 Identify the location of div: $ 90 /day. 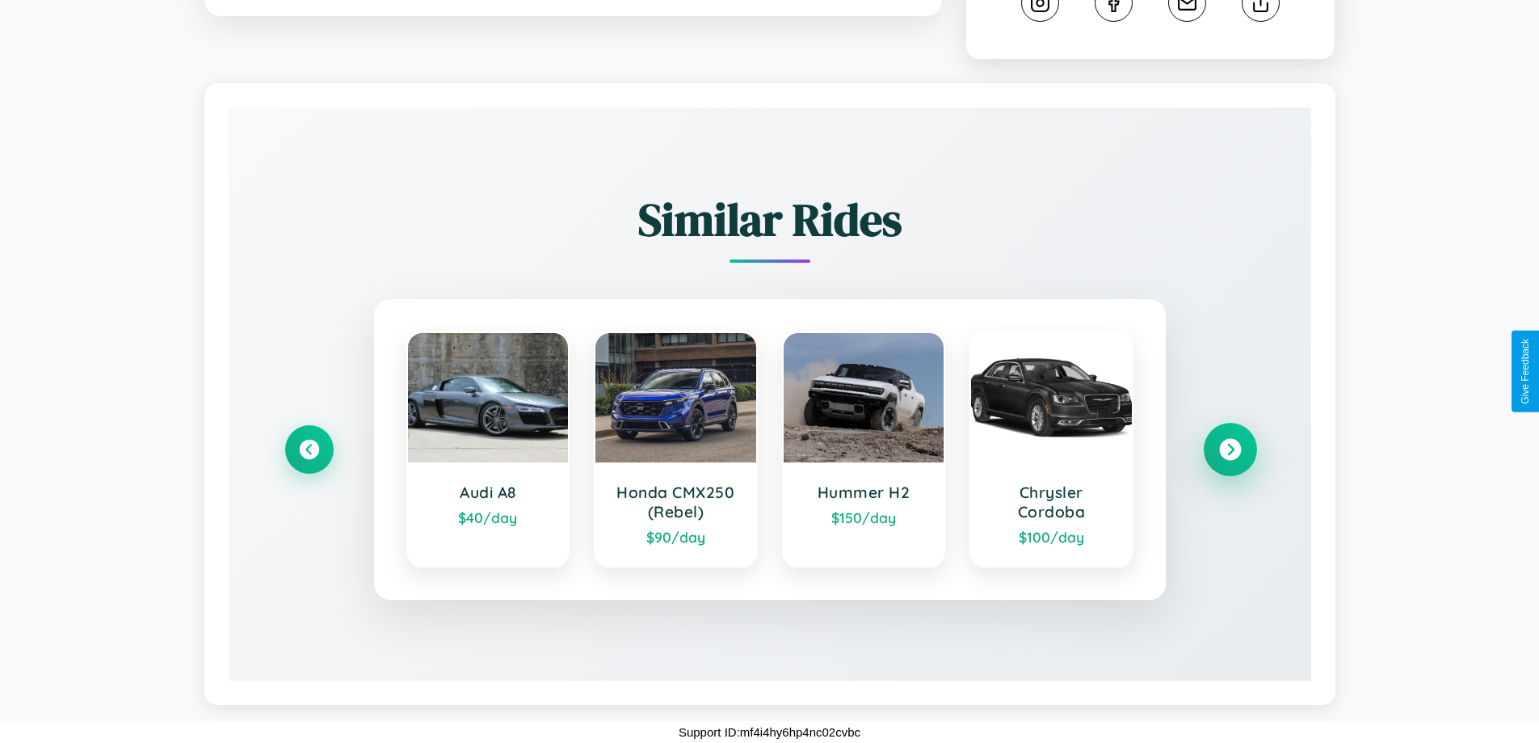
(675, 536).